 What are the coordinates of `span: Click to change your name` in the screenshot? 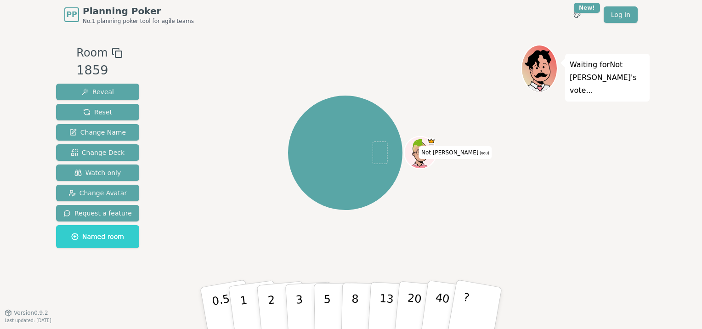 It's located at (455, 153).